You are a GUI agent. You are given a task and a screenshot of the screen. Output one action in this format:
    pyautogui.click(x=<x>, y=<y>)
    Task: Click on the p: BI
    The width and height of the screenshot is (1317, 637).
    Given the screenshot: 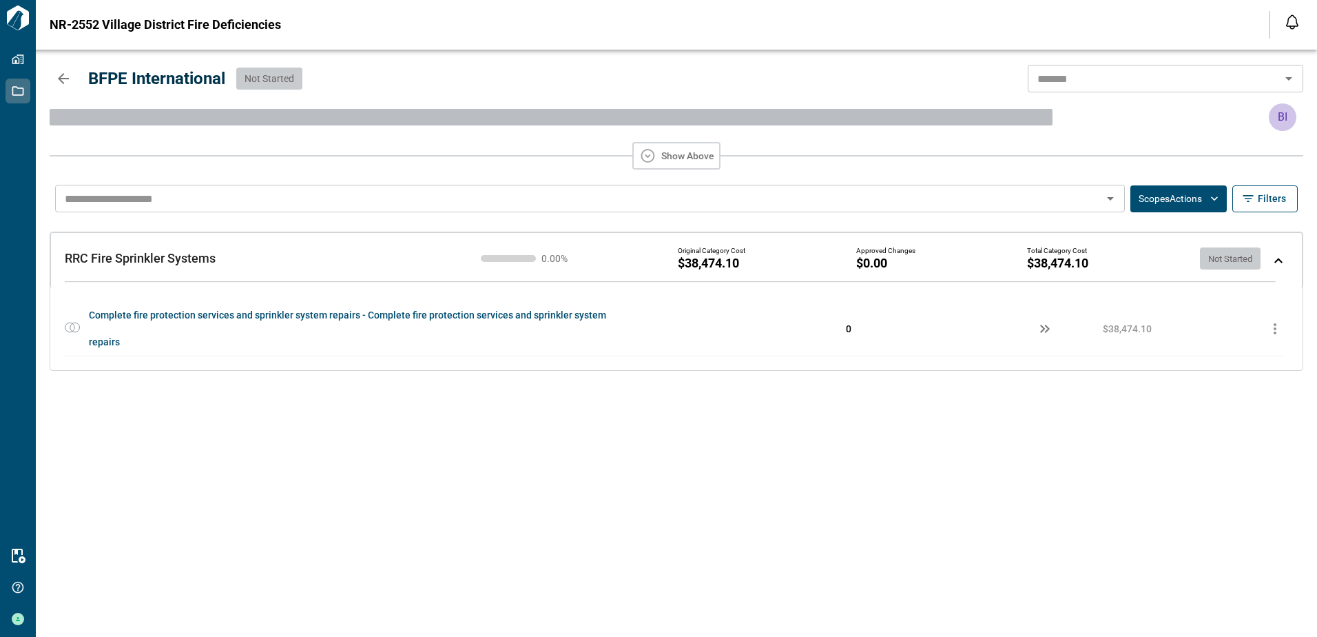 What is the action you would take?
    pyautogui.click(x=1283, y=117)
    